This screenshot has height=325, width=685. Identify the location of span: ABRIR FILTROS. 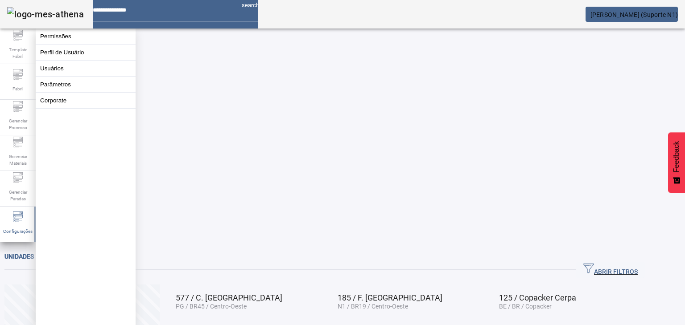
(610, 270).